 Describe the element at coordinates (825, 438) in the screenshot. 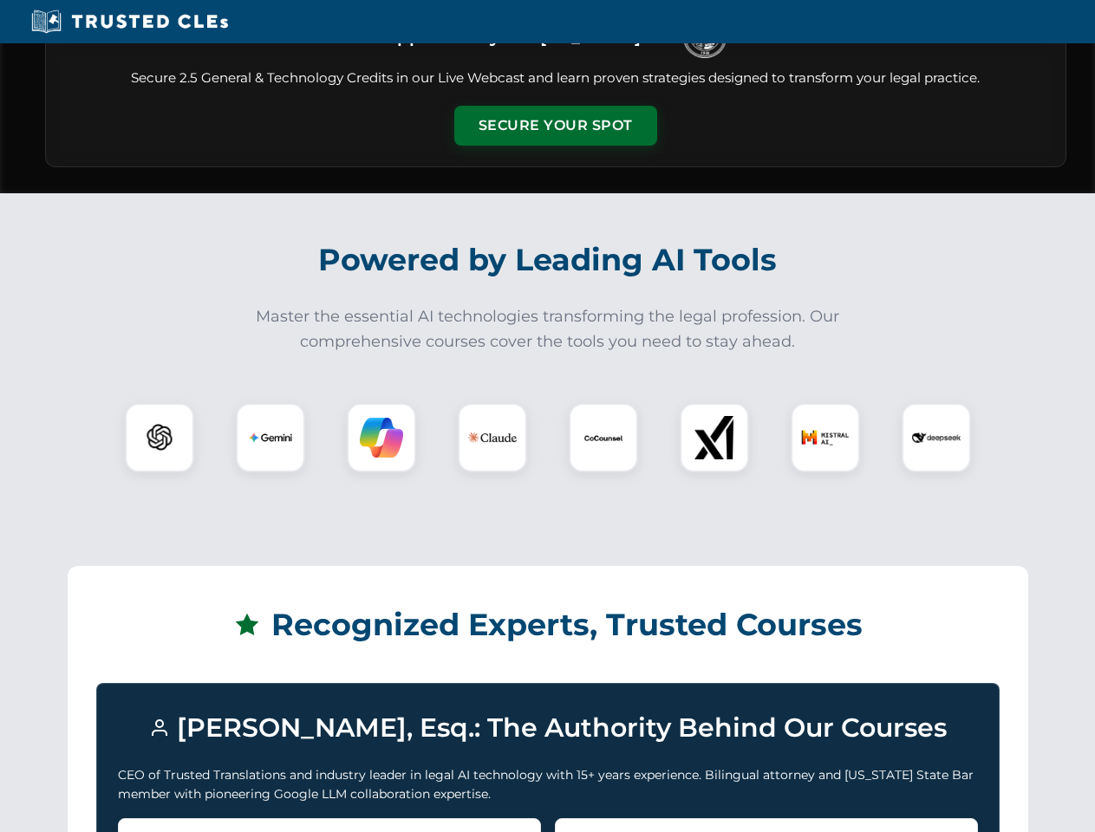

I see `div: Mistral AI` at that location.